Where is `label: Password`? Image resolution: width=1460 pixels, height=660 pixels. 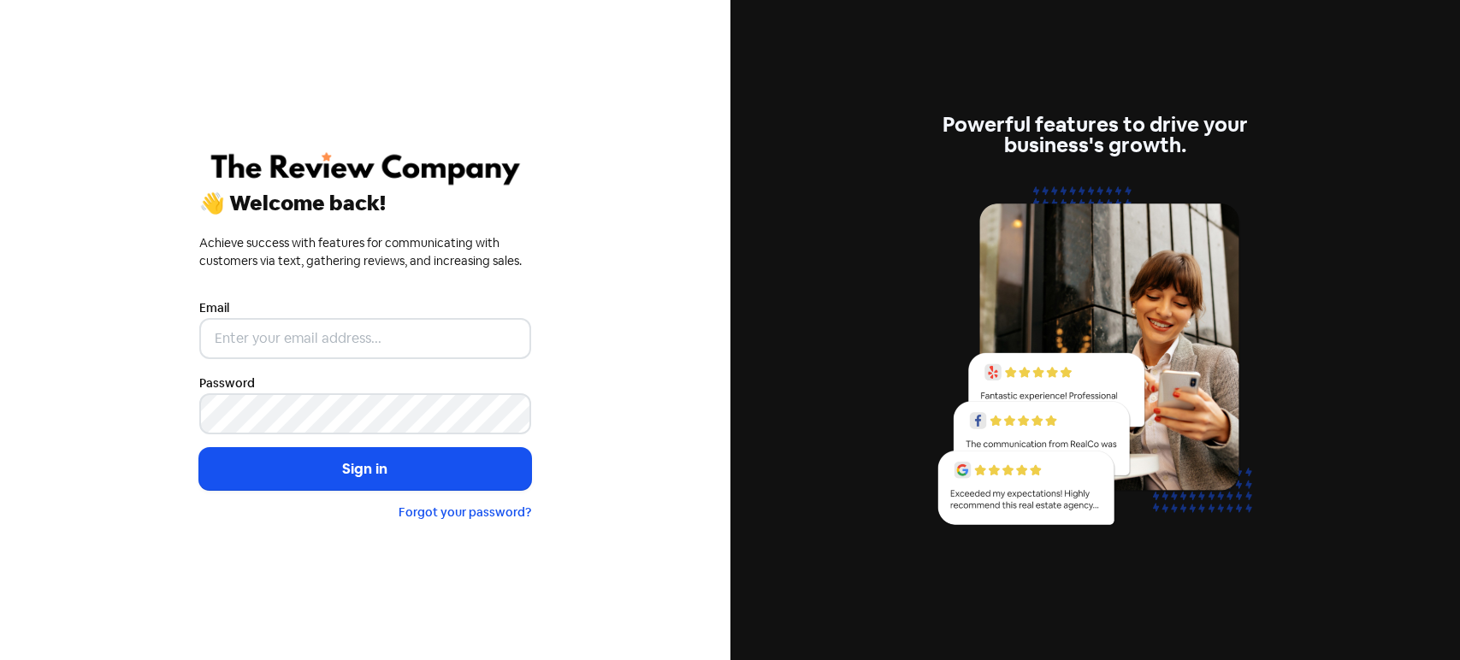 label: Password is located at coordinates (227, 383).